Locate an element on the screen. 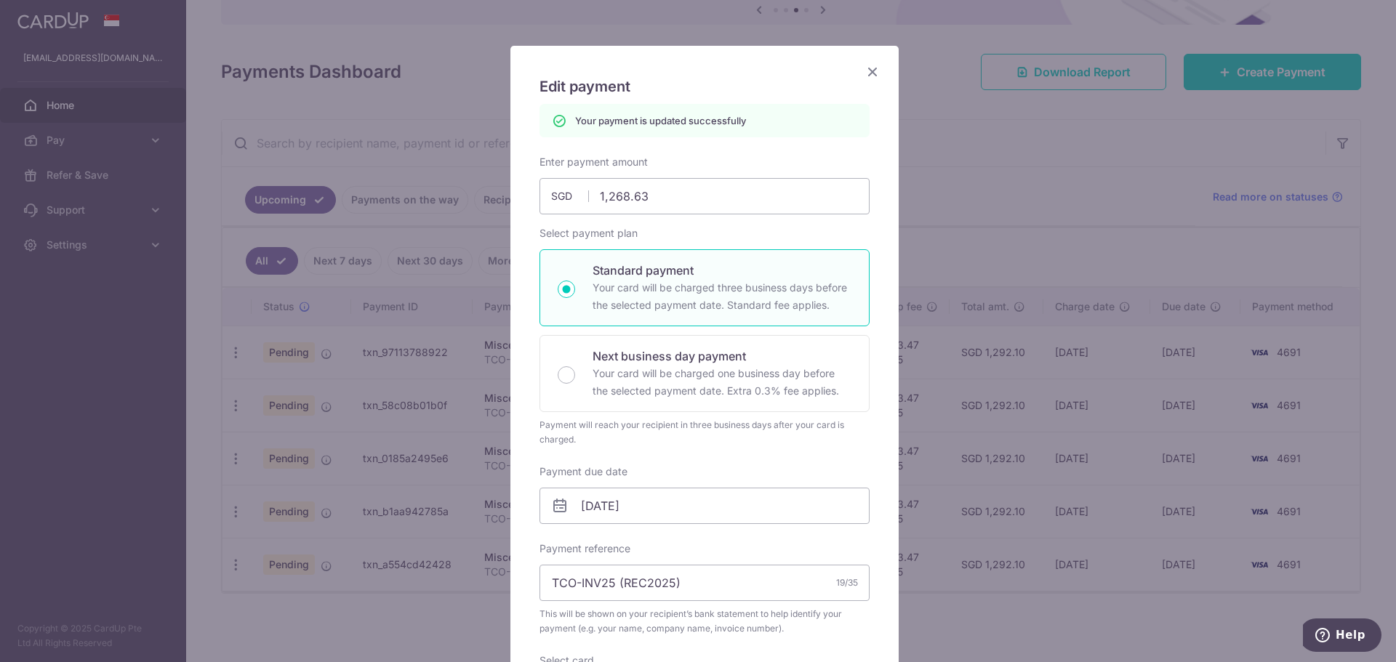 This screenshot has height=662, width=1396. p: Your card will be charged three business days before the selected payment date. Standard fee appl... is located at coordinates (722, 297).